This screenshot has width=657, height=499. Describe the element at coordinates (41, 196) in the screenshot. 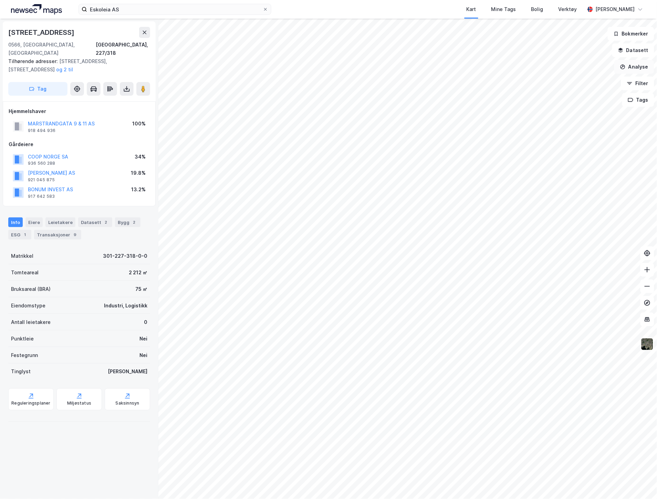

I see `div: 917 642 583` at that location.